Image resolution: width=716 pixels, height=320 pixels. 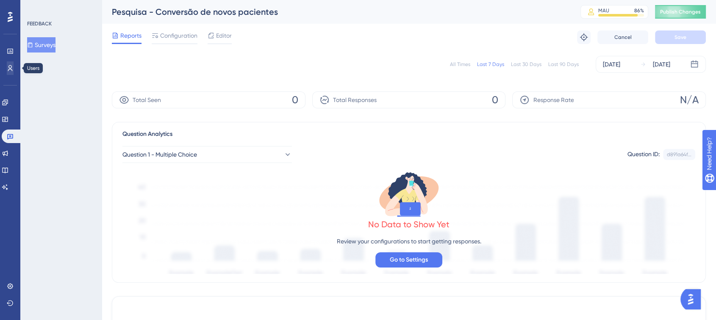 I want to click on span: Cancel, so click(x=623, y=37).